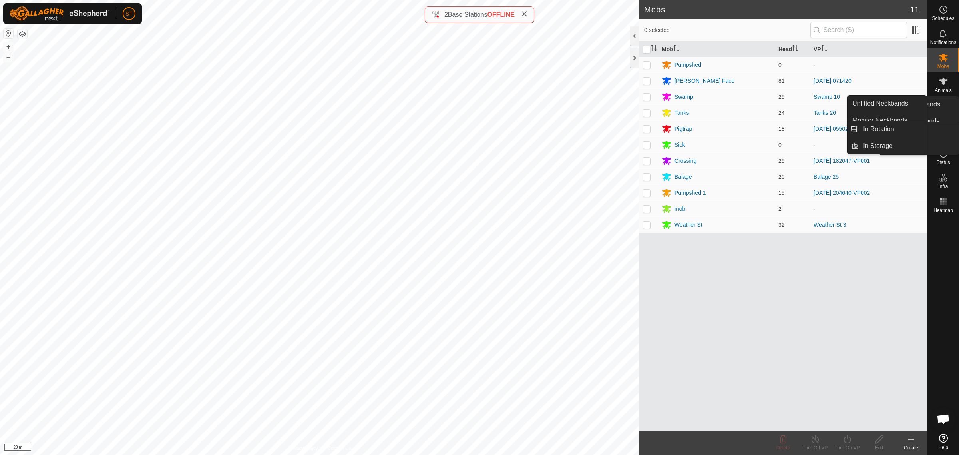 This screenshot has height=455, width=959. Describe the element at coordinates (887, 103) in the screenshot. I see `a: Unfitted Neckbands` at that location.